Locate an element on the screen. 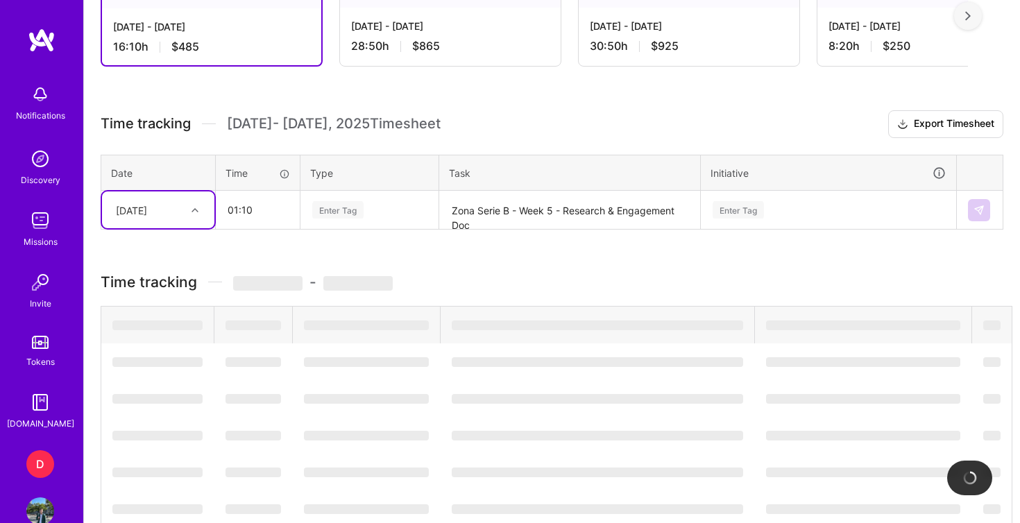 The image size is (1020, 523). div: 16:10 h is located at coordinates (212, 46).